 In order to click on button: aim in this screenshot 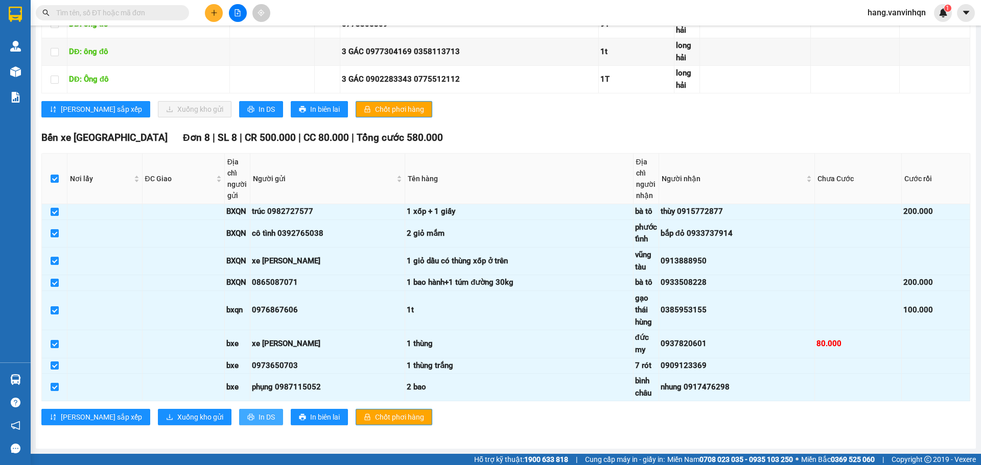, I will do `click(261, 13)`.